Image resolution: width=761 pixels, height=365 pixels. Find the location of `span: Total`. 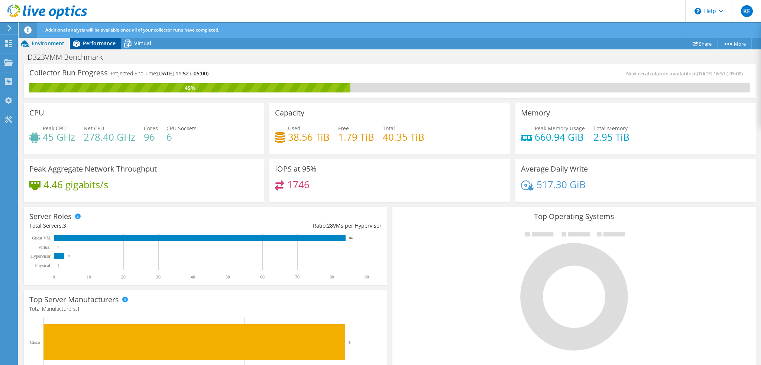

span: Total is located at coordinates (388, 128).